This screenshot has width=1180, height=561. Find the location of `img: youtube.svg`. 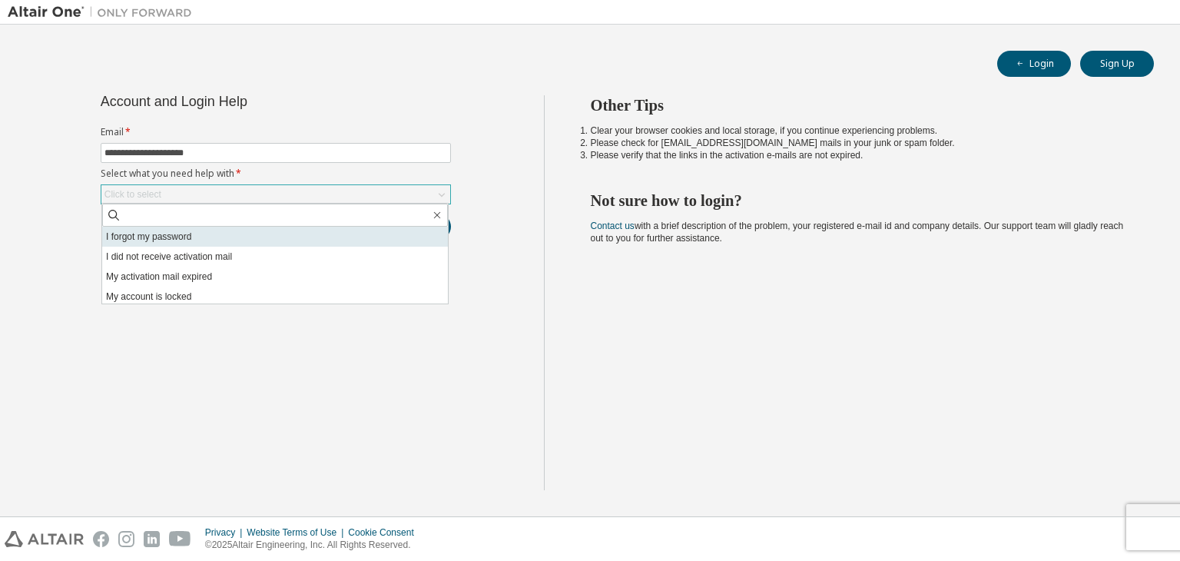

img: youtube.svg is located at coordinates (180, 539).